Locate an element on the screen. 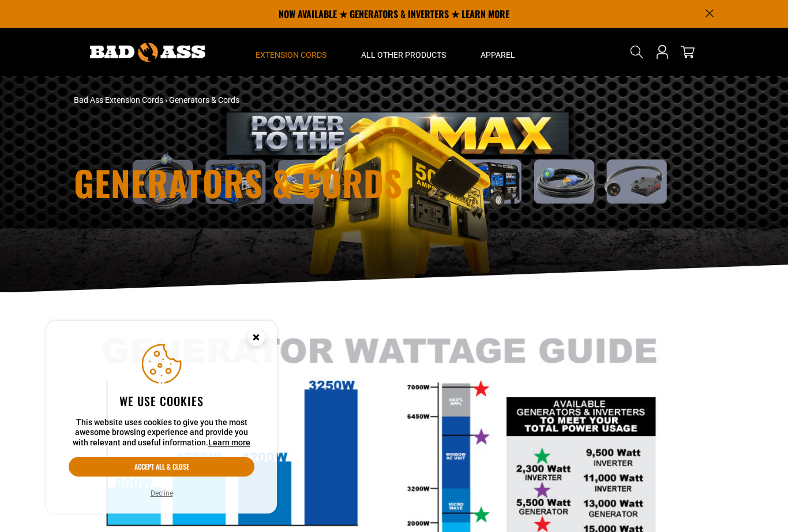 The width and height of the screenshot is (788, 532). span: Generators & Cords is located at coordinates (204, 100).